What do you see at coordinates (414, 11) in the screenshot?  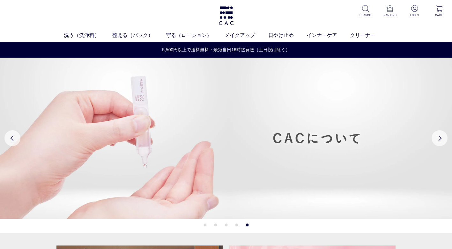 I see `a: LOGIN` at bounding box center [414, 11].